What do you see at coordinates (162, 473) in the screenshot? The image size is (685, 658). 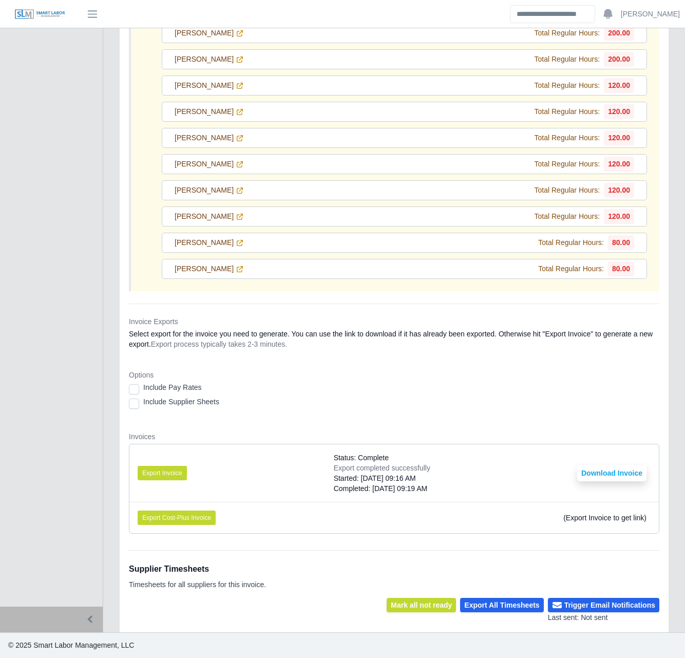 I see `button: Export Invoice` at bounding box center [162, 473].